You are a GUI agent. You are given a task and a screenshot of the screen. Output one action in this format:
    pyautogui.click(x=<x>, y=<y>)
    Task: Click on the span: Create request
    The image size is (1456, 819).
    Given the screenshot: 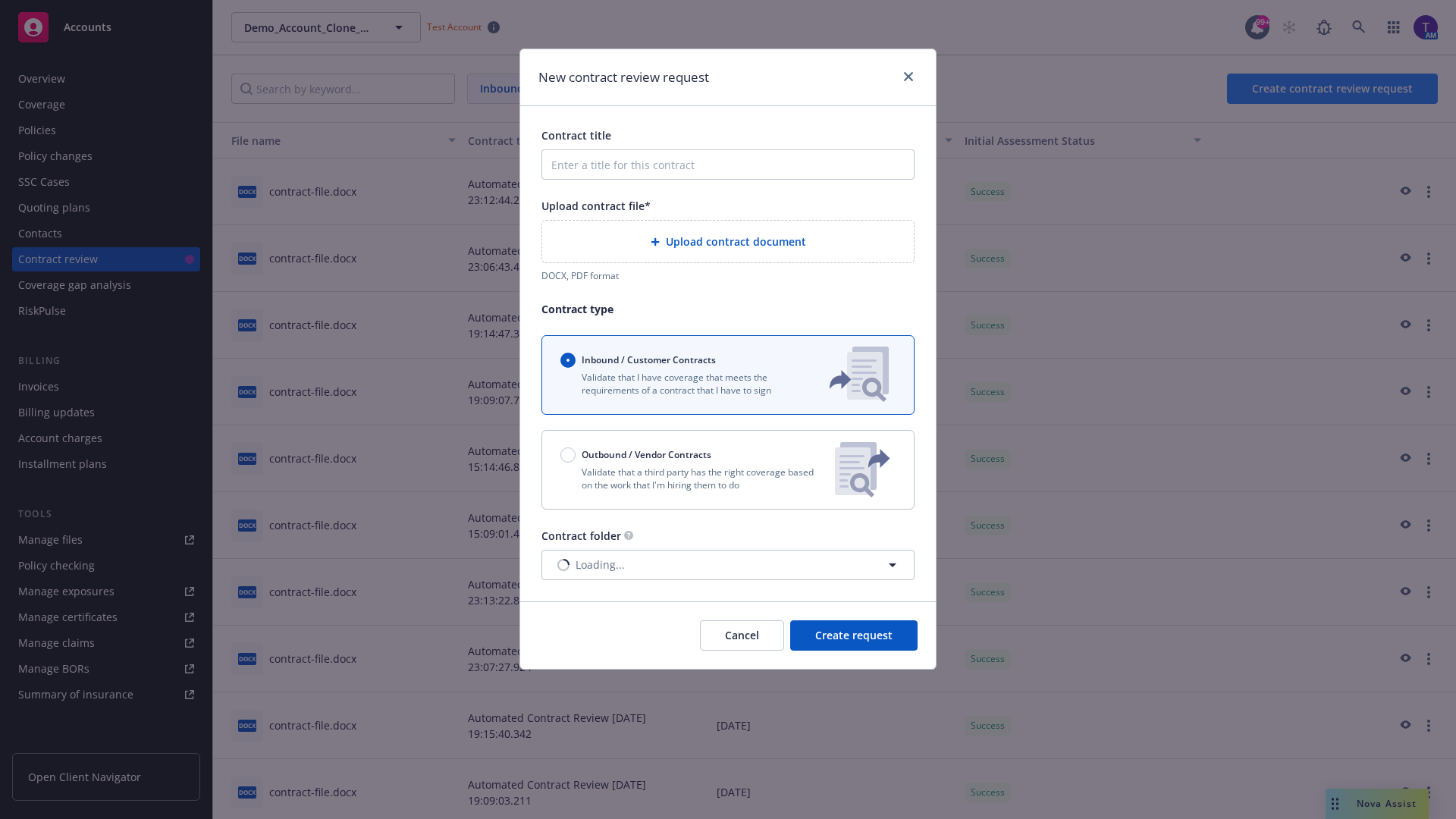 What is the action you would take?
    pyautogui.click(x=854, y=635)
    